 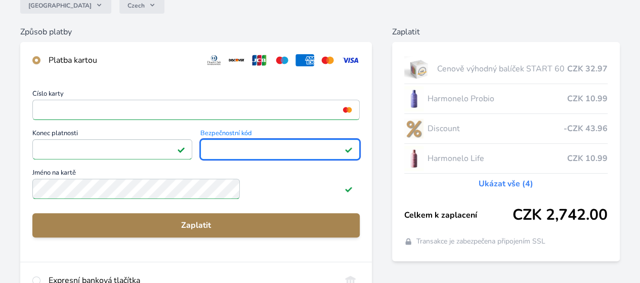 I want to click on span: Konec platnosti, so click(x=112, y=135).